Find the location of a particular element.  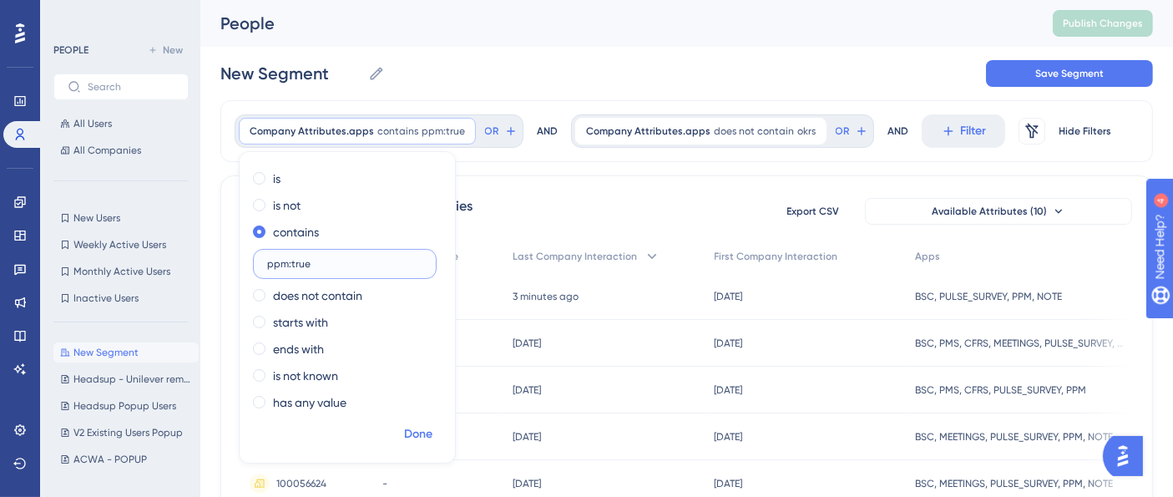

label: is not known is located at coordinates (306, 376).